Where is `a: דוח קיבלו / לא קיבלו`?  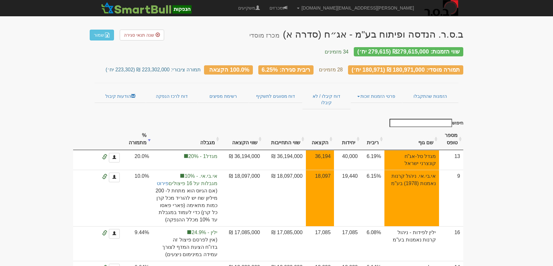 a: דוח קיבלו / לא קיבלו is located at coordinates (326, 100).